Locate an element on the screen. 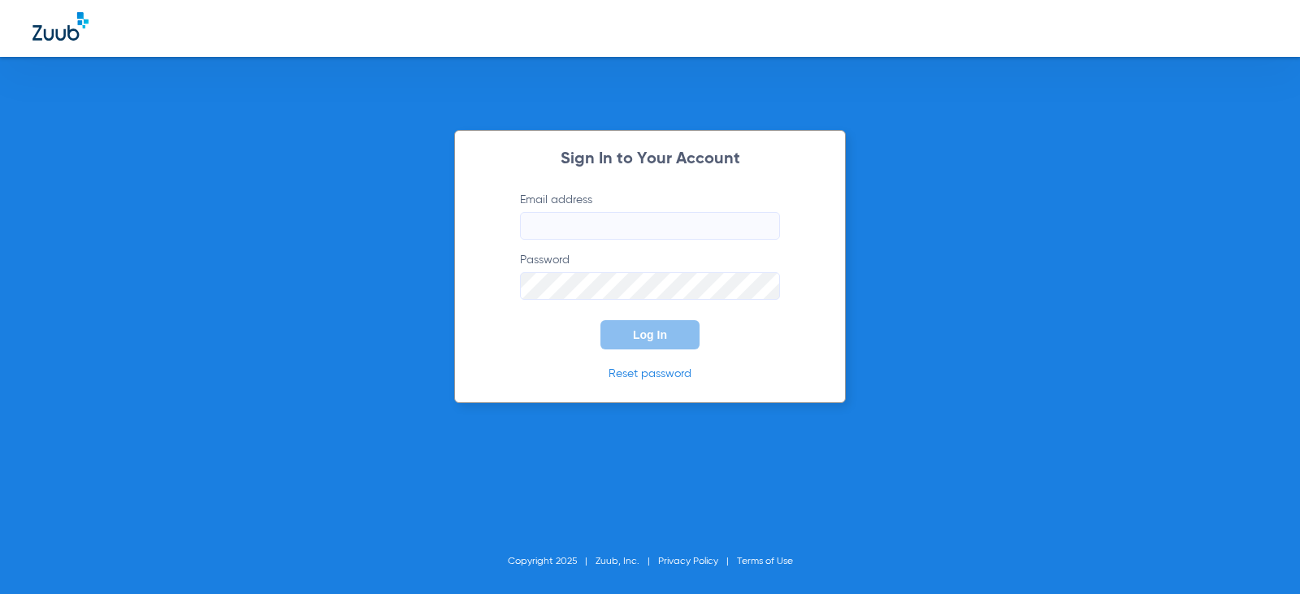 Image resolution: width=1300 pixels, height=594 pixels. li: Zuub, Inc. is located at coordinates (626, 561).